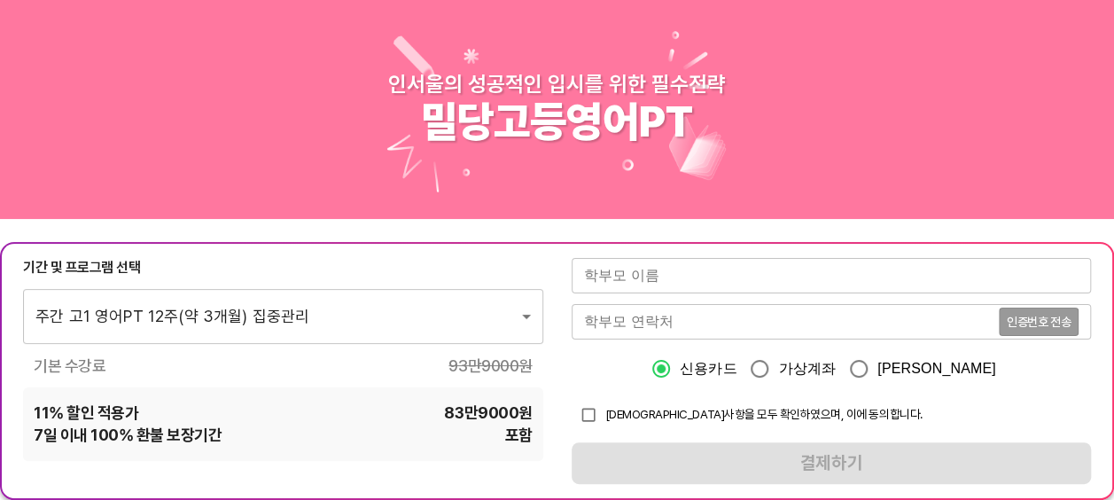  Describe the element at coordinates (128, 434) in the screenshot. I see `span: 7 일 이내 100% 환불 보장기간` at that location.